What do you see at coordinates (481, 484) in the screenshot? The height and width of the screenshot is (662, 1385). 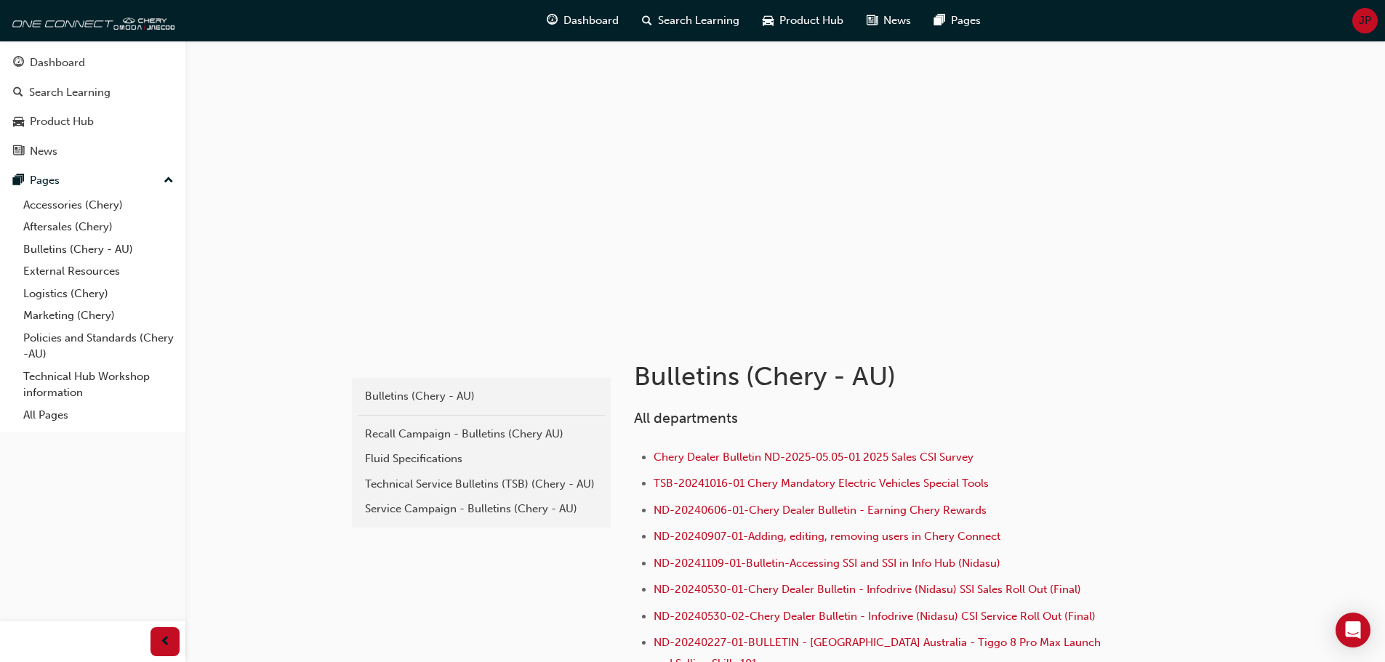 I see `div: Technical Service Bulletins (TSB) (Chery - AU)` at bounding box center [481, 484].